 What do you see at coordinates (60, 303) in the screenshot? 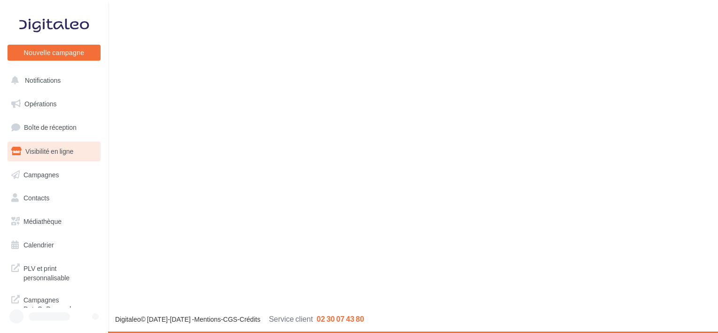
I see `span: Campagnes DataOnDemand` at bounding box center [60, 303].